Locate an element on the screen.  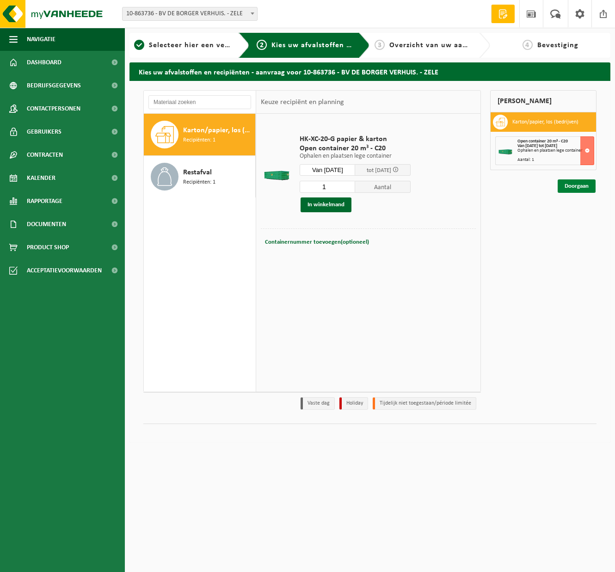
span: Kalender is located at coordinates (41, 178).